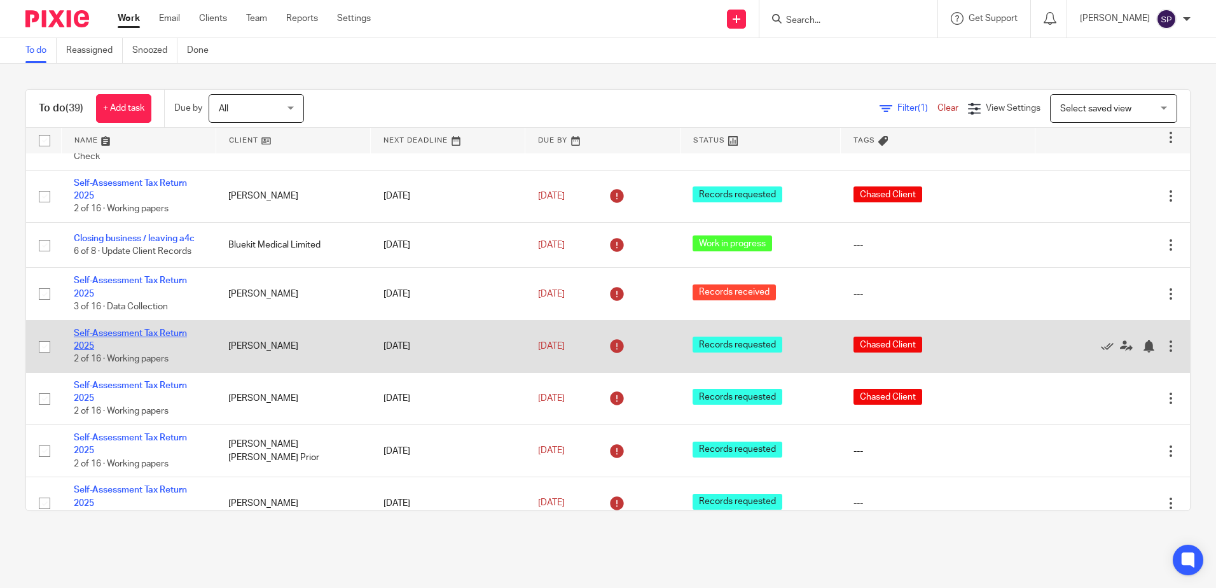  Describe the element at coordinates (169, 18) in the screenshot. I see `a: Email` at that location.